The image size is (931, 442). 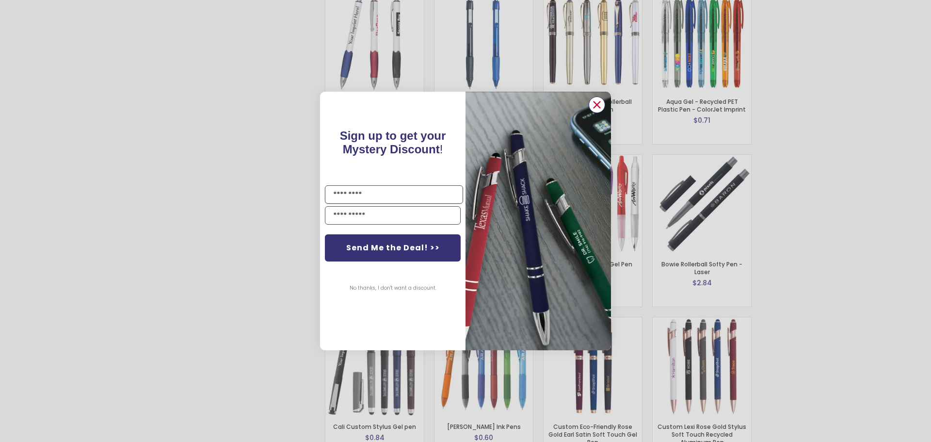 I want to click on img: pop-up-image, so click(x=538, y=221).